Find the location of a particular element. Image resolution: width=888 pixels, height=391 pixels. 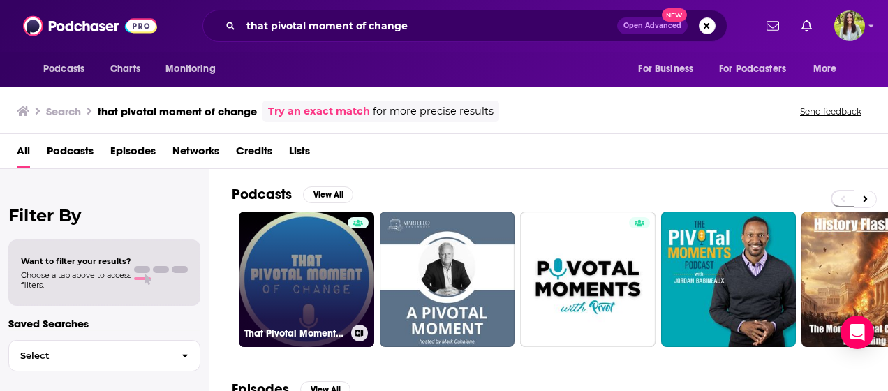

span: For Podcasters is located at coordinates (752, 69).